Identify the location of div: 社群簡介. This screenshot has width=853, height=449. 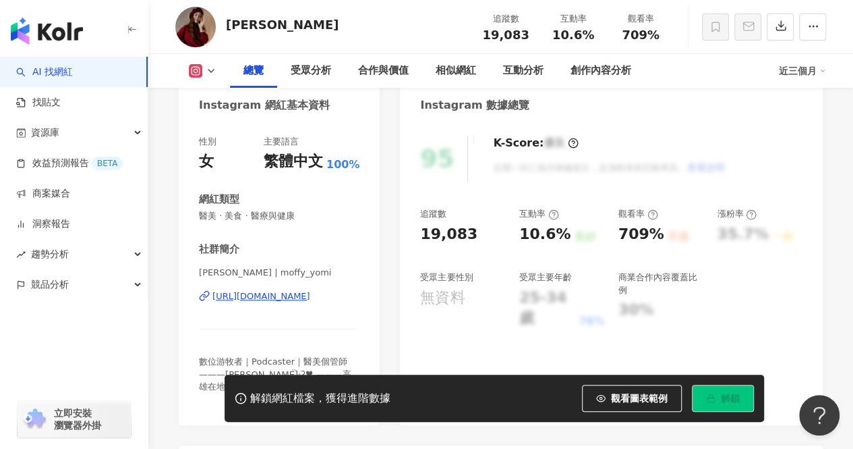
(219, 249).